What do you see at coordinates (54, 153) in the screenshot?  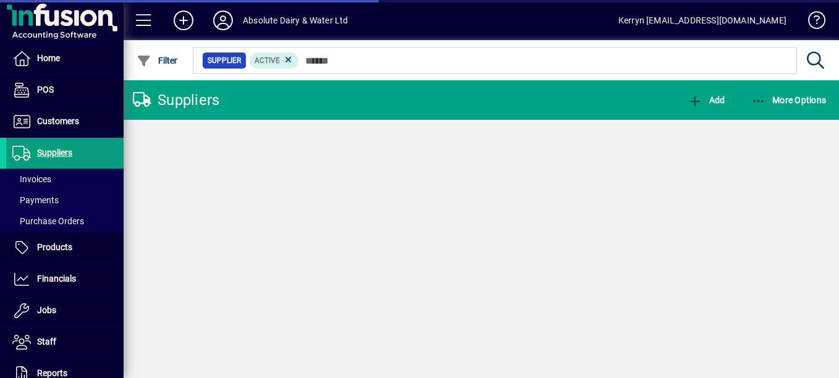 I see `span: Suppliers` at bounding box center [54, 153].